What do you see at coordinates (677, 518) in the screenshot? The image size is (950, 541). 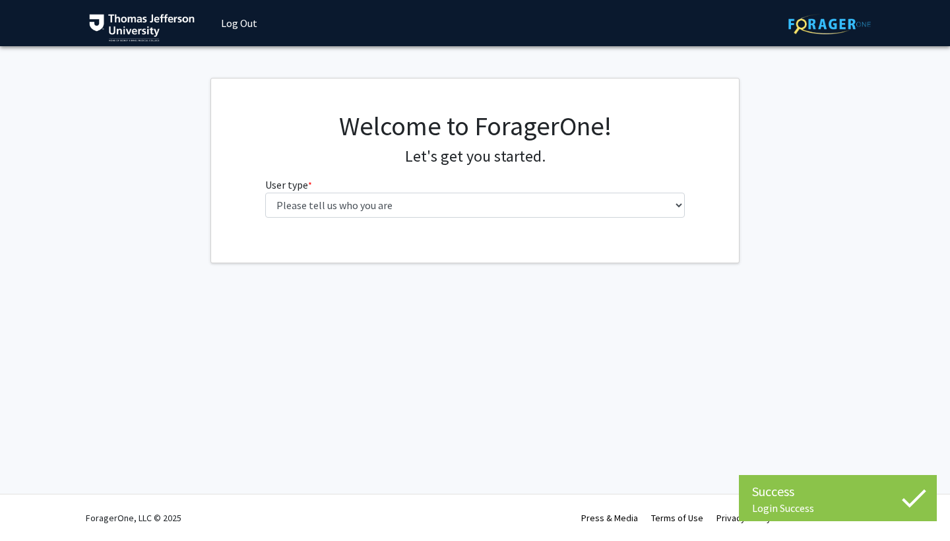 I see `a: Terms of Use` at bounding box center [677, 518].